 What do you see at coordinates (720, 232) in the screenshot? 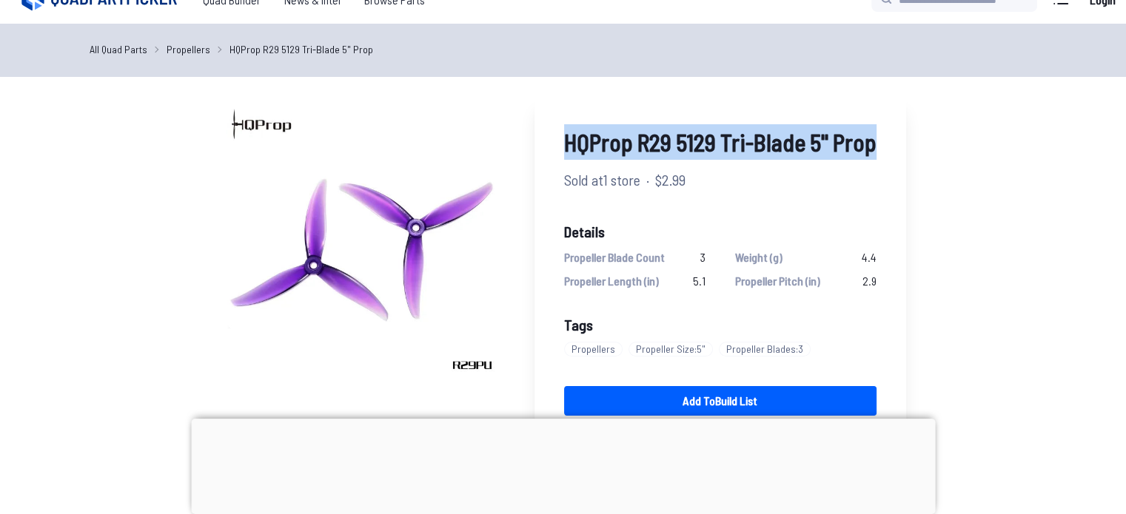
I see `span: Details` at bounding box center [720, 232].